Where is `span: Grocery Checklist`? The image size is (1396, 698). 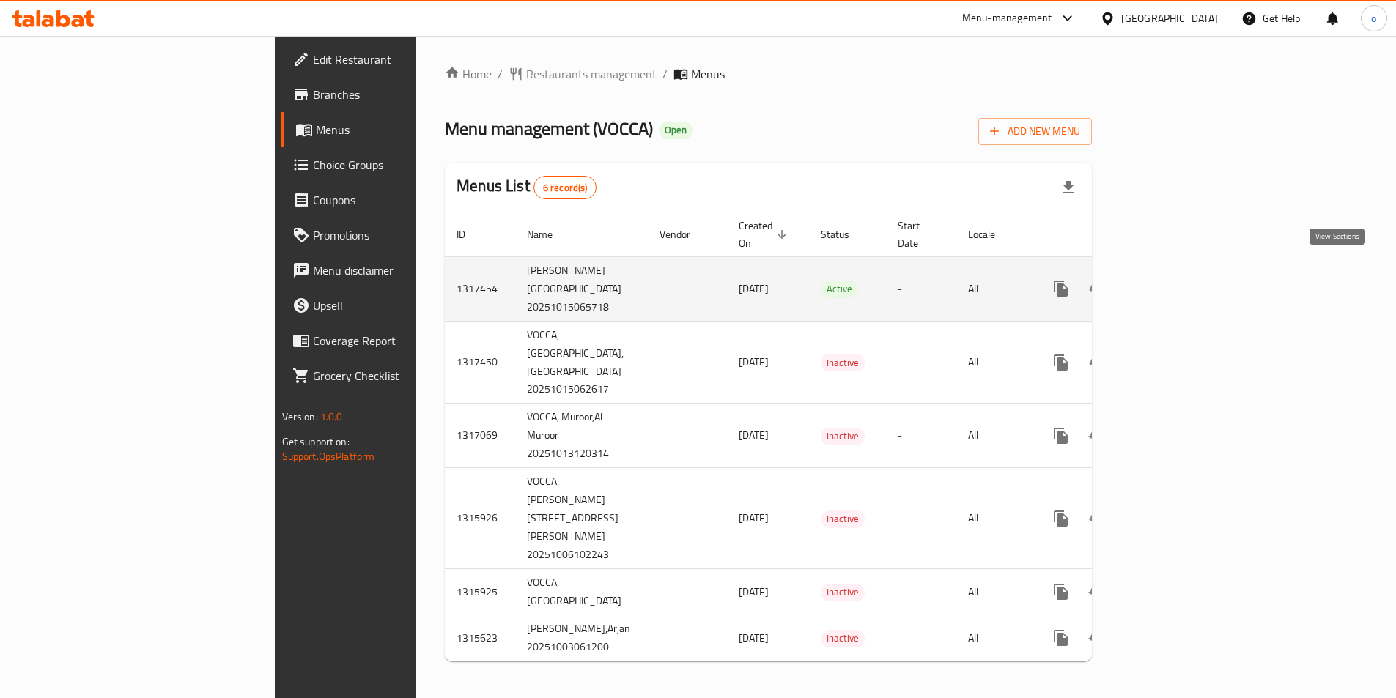
span: Grocery Checklist is located at coordinates (404, 376).